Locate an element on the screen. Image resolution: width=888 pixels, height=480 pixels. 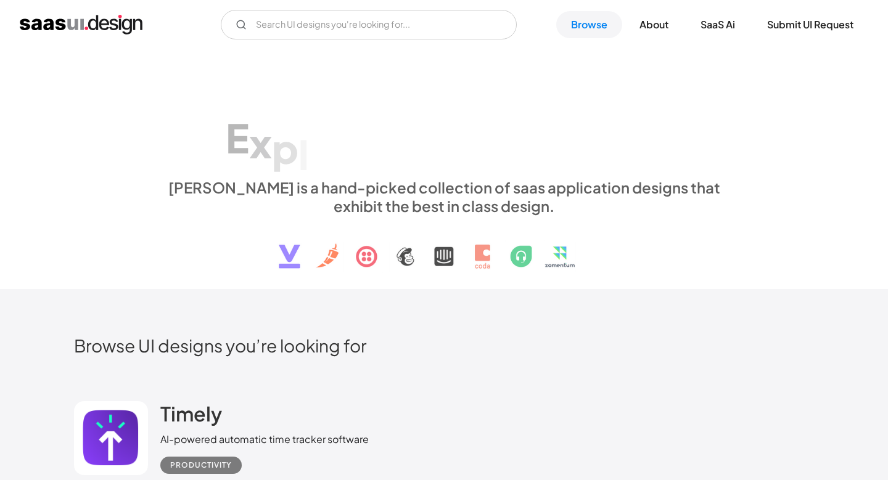
a: home is located at coordinates (81, 25).